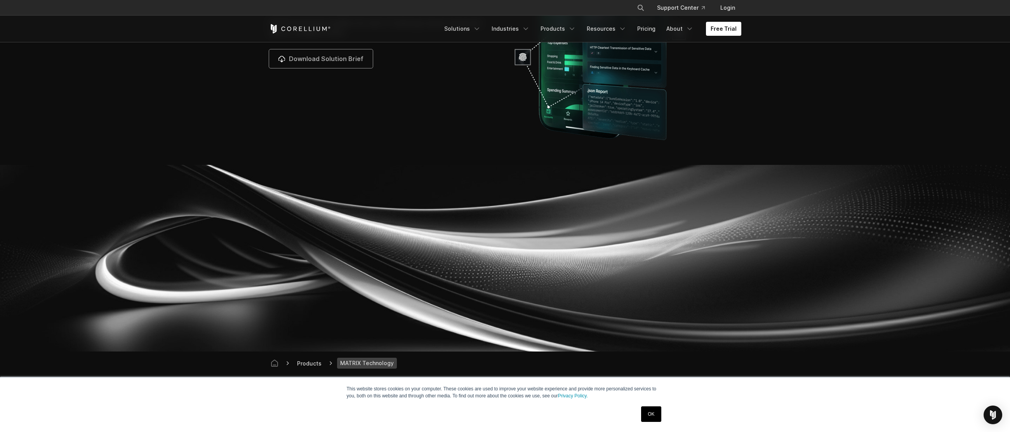  Describe the element at coordinates (367, 363) in the screenshot. I see `span: MATRIX Technology` at that location.